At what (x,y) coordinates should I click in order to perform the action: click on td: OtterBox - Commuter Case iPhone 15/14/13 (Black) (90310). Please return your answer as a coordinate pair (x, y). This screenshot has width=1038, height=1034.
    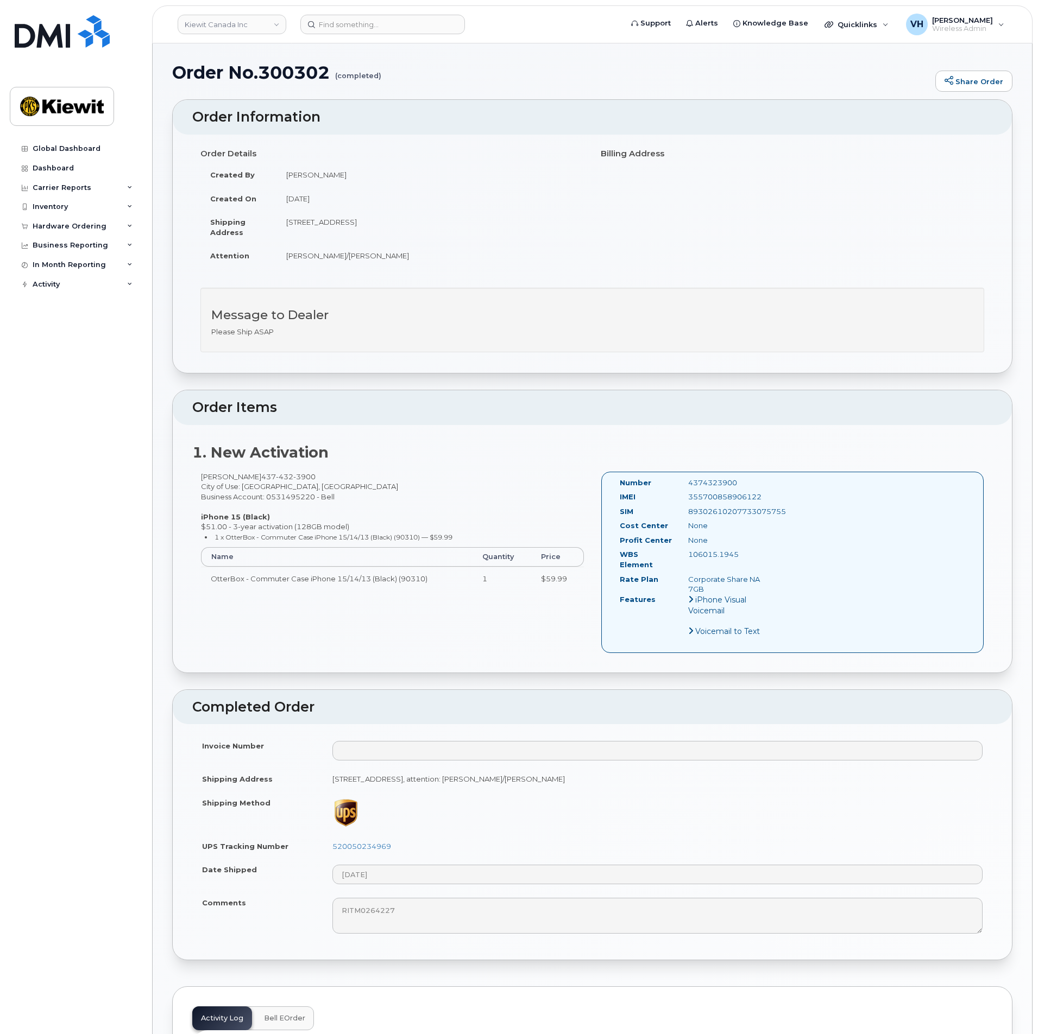
    Looking at the image, I should click on (337, 579).